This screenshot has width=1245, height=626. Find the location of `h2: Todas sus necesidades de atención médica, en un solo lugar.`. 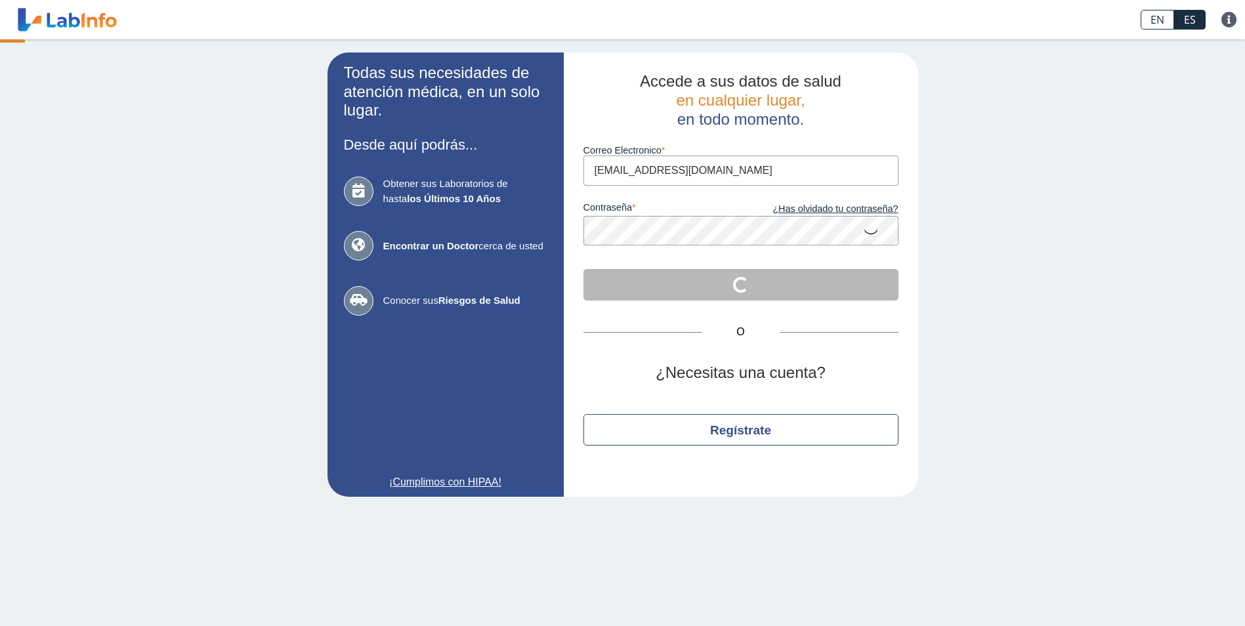

h2: Todas sus necesidades de atención médica, en un solo lugar. is located at coordinates (446, 92).